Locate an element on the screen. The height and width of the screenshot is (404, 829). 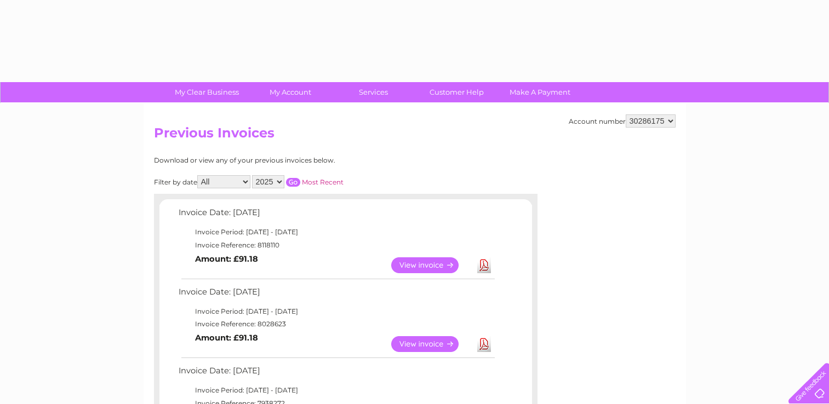
td: Invoice Reference: 8028623 is located at coordinates (336, 324).